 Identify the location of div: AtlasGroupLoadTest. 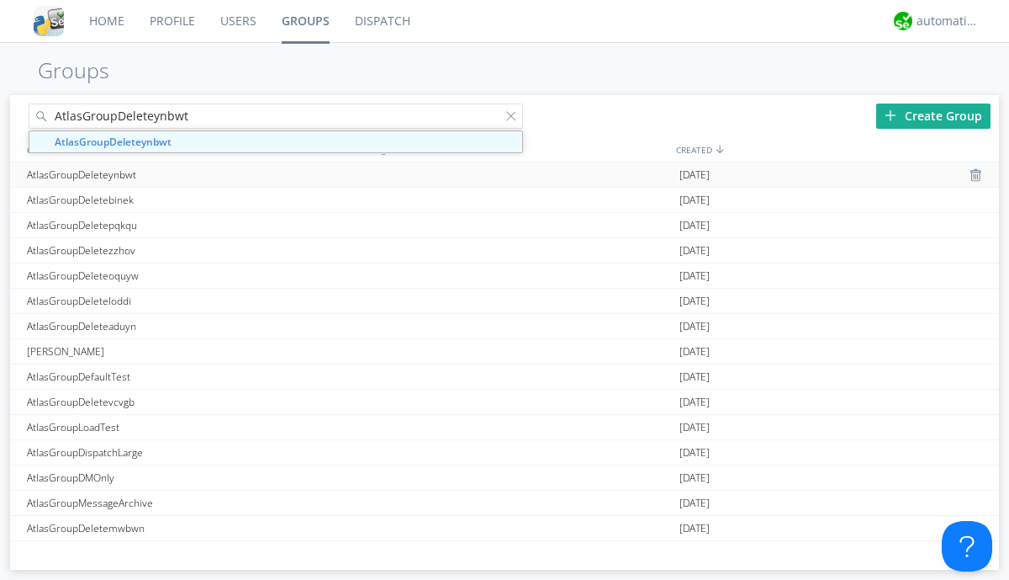
(184, 426).